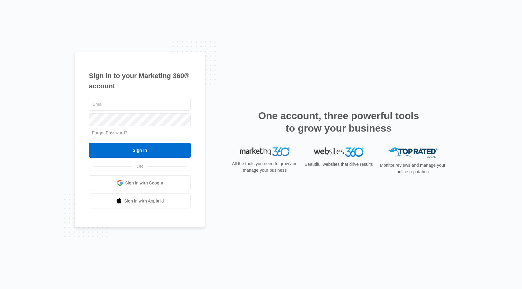 This screenshot has height=289, width=522. What do you see at coordinates (144, 183) in the screenshot?
I see `span: Sign in with Google` at bounding box center [144, 183].